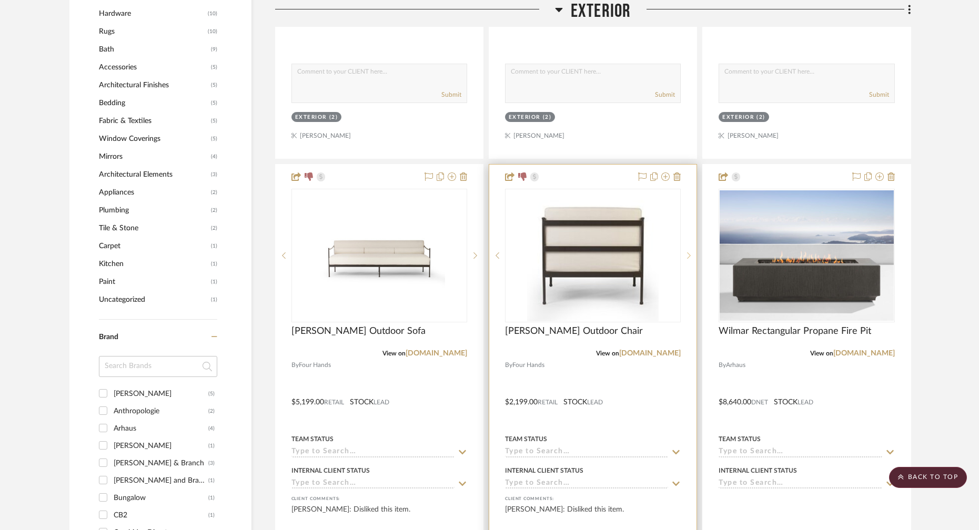 This screenshot has height=530, width=979. I want to click on div: (3), so click(211, 463).